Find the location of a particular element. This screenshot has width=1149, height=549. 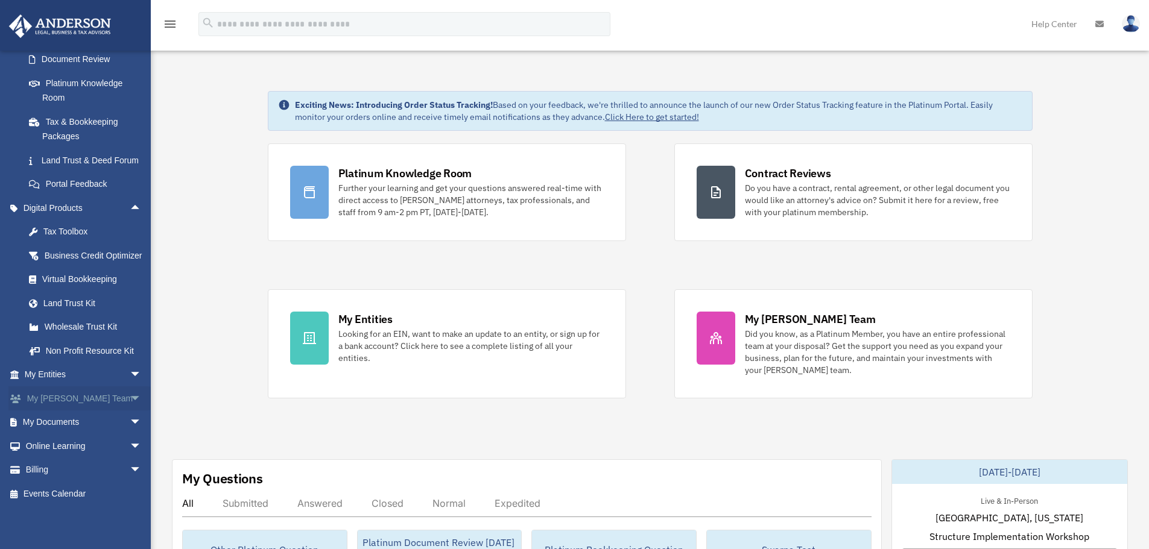

div: Closed is located at coordinates (387, 503).